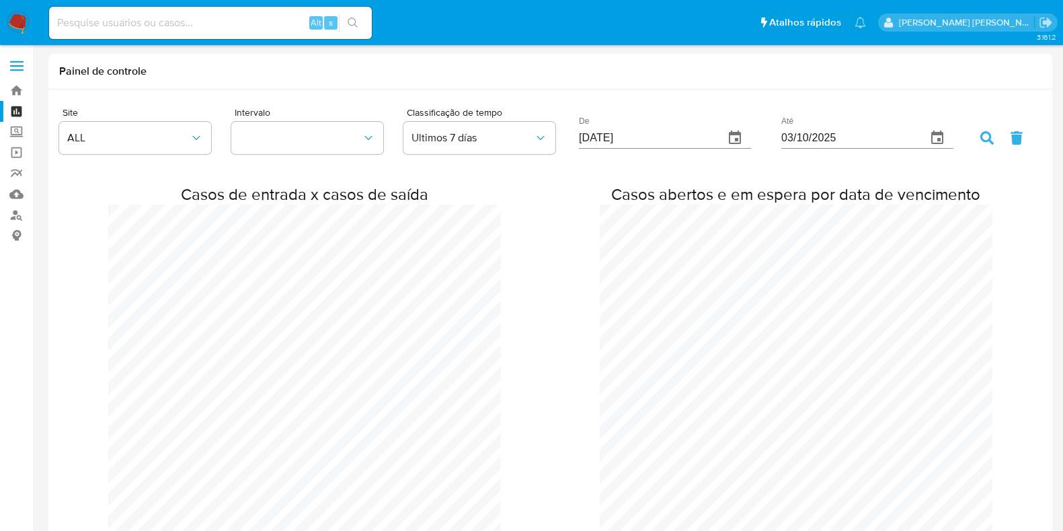 Image resolution: width=1063 pixels, height=531 pixels. Describe the element at coordinates (805, 22) in the screenshot. I see `span: Atalhos rápidos` at that location.